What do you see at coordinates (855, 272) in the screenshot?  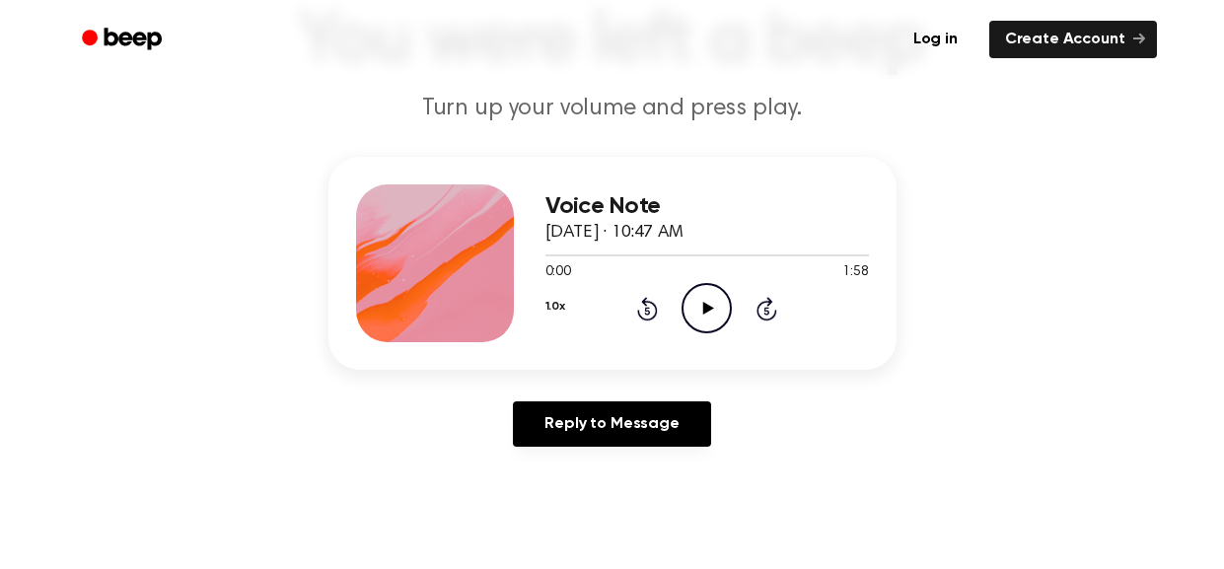 I see `span: 1:58` at bounding box center [855, 272].